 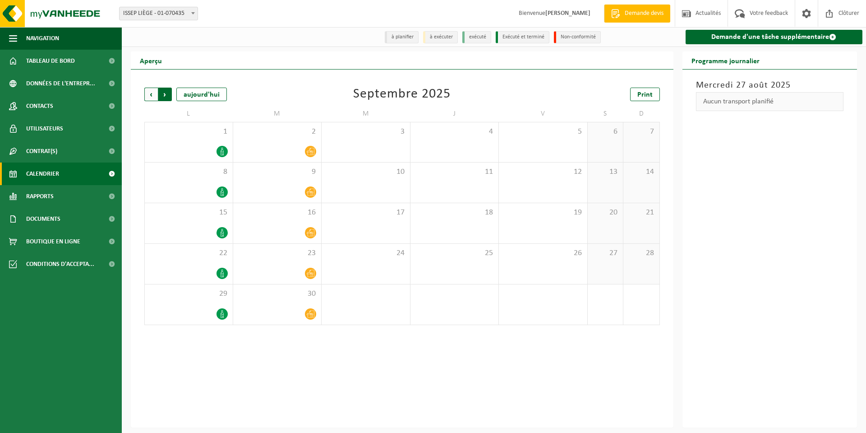 I want to click on span: 1, so click(x=189, y=132).